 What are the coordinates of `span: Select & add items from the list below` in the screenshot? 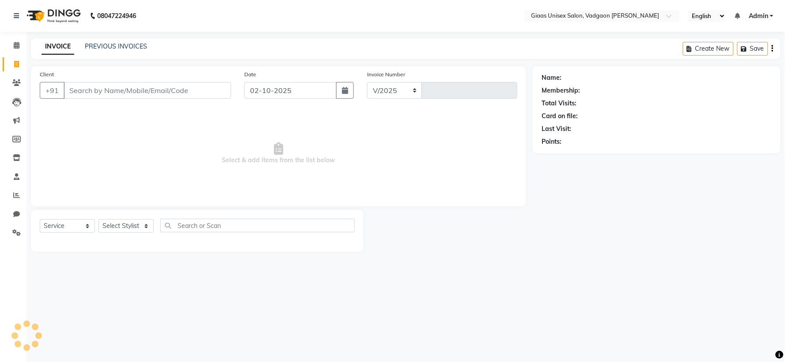 It's located at (278, 154).